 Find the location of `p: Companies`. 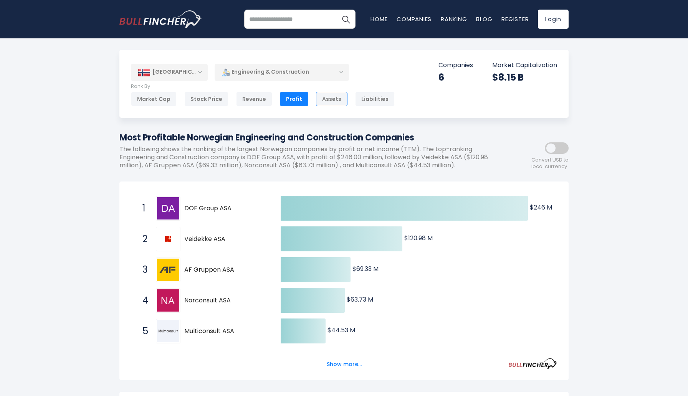

p: Companies is located at coordinates (456, 65).